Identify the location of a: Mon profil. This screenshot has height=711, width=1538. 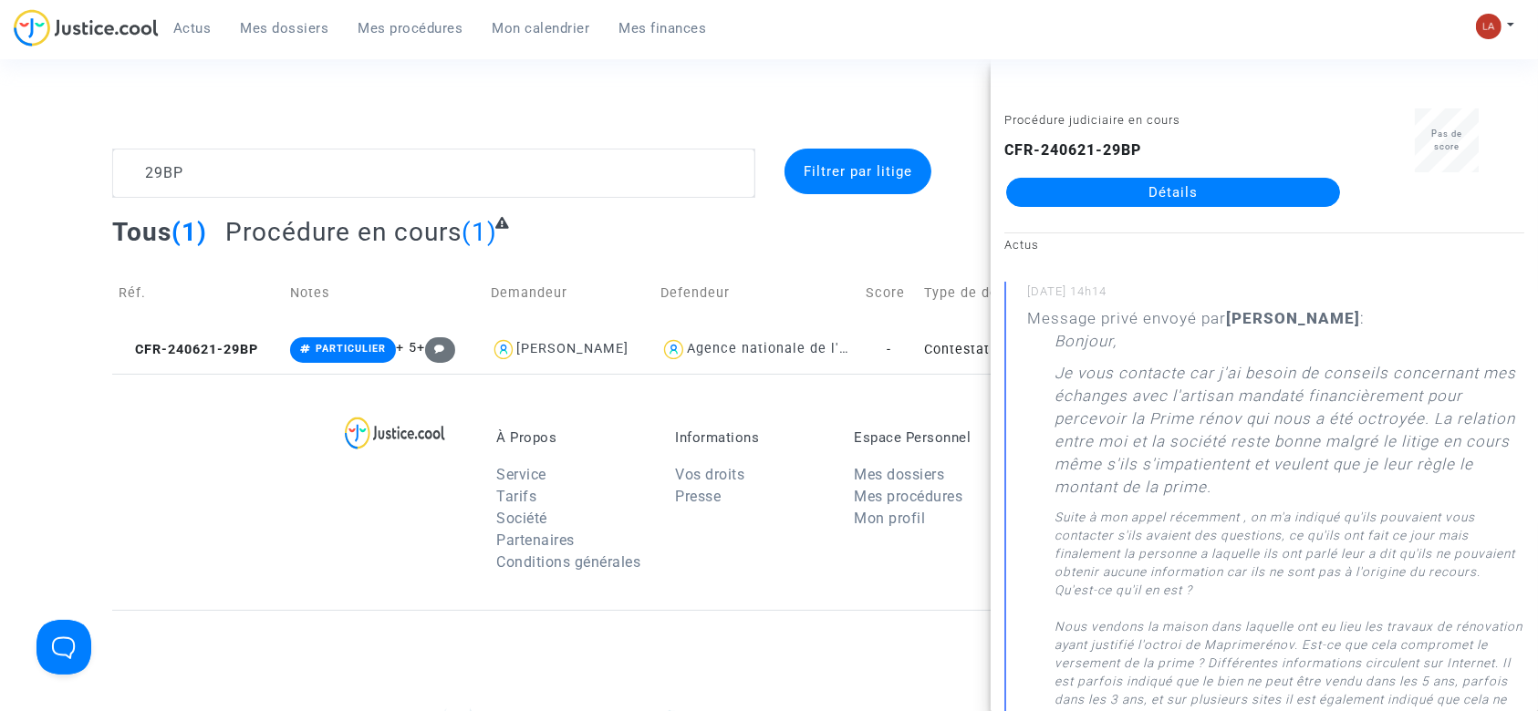
(889, 518).